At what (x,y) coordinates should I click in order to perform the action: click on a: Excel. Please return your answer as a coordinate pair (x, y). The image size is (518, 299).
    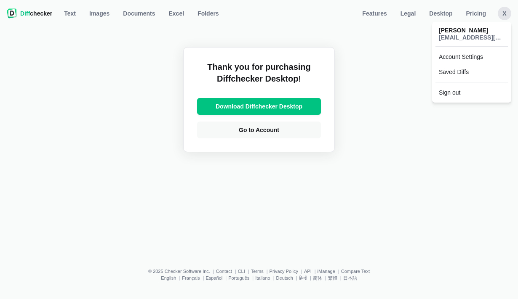
    Looking at the image, I should click on (176, 13).